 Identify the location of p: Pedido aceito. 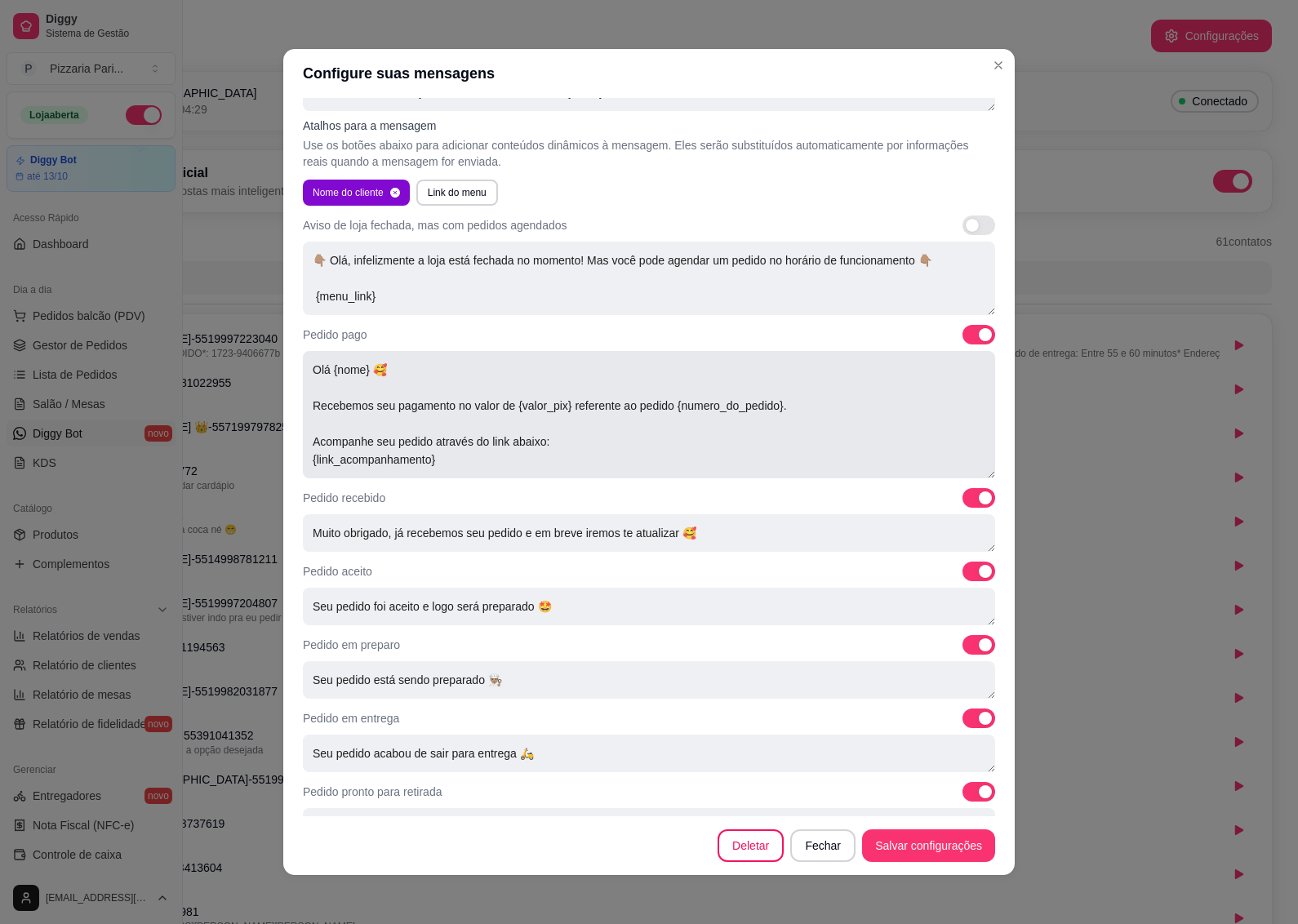
(337, 572).